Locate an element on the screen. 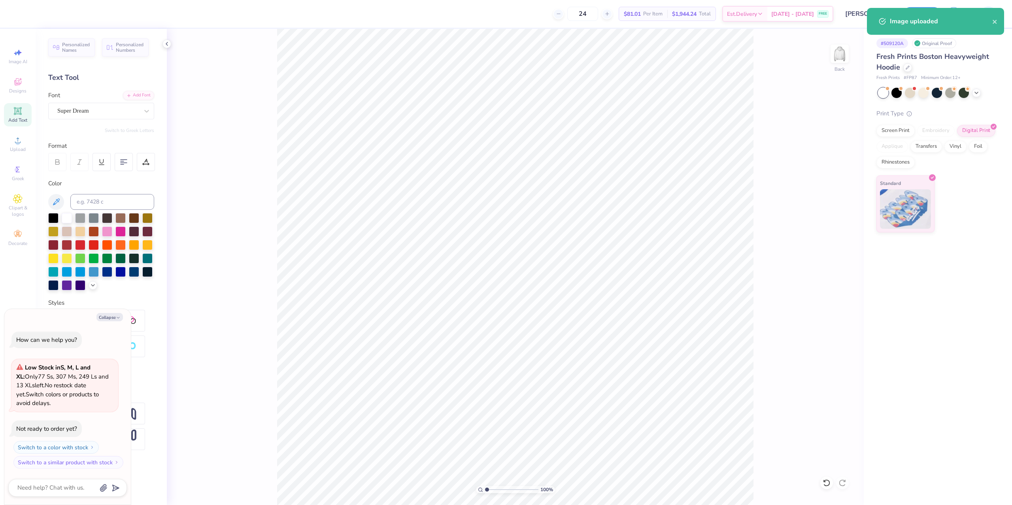  img: Switch to a color with stock is located at coordinates (92, 447).